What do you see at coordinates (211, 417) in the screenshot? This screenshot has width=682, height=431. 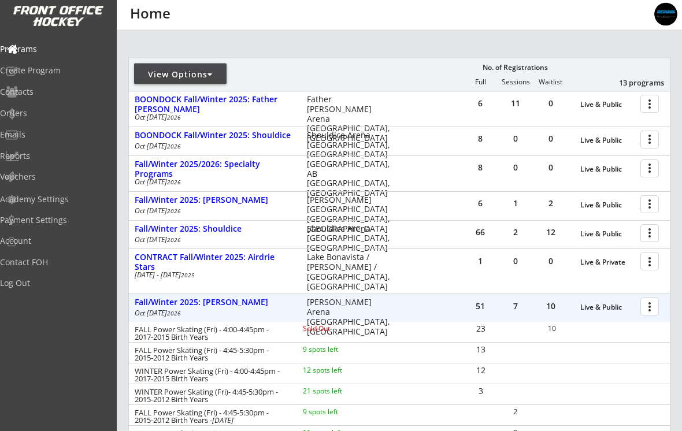 I see `div: FALL Power Skating (Fri) - 4:45-5:30pm - 2015-2012 Birth Years -` at bounding box center [211, 417].